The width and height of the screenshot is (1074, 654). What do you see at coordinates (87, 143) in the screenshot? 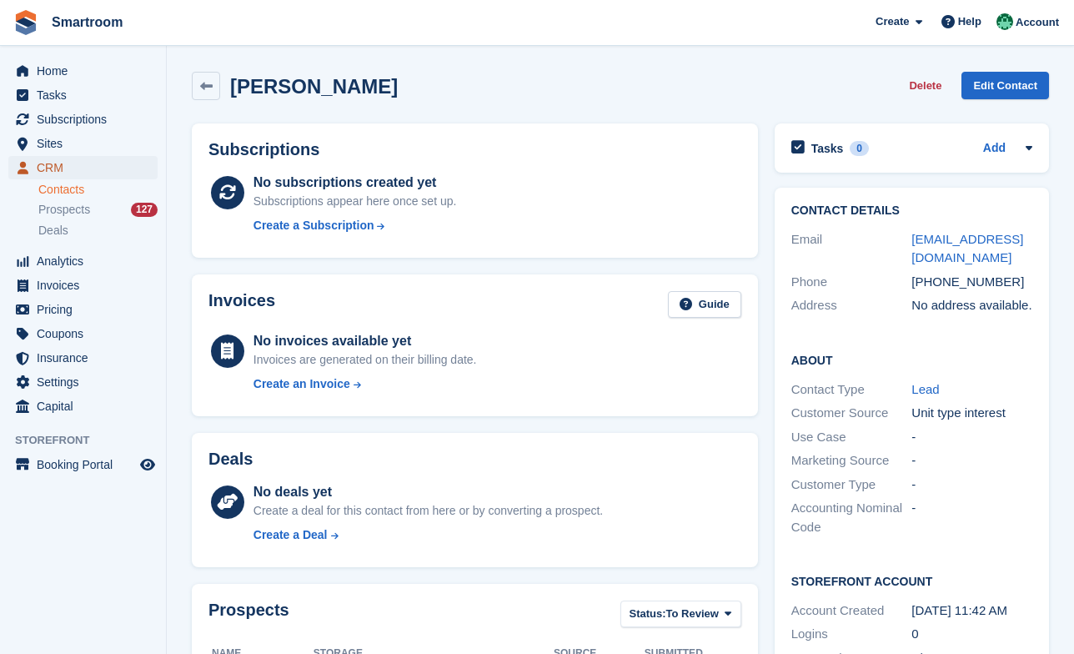
I see `span: Sites` at bounding box center [87, 143].